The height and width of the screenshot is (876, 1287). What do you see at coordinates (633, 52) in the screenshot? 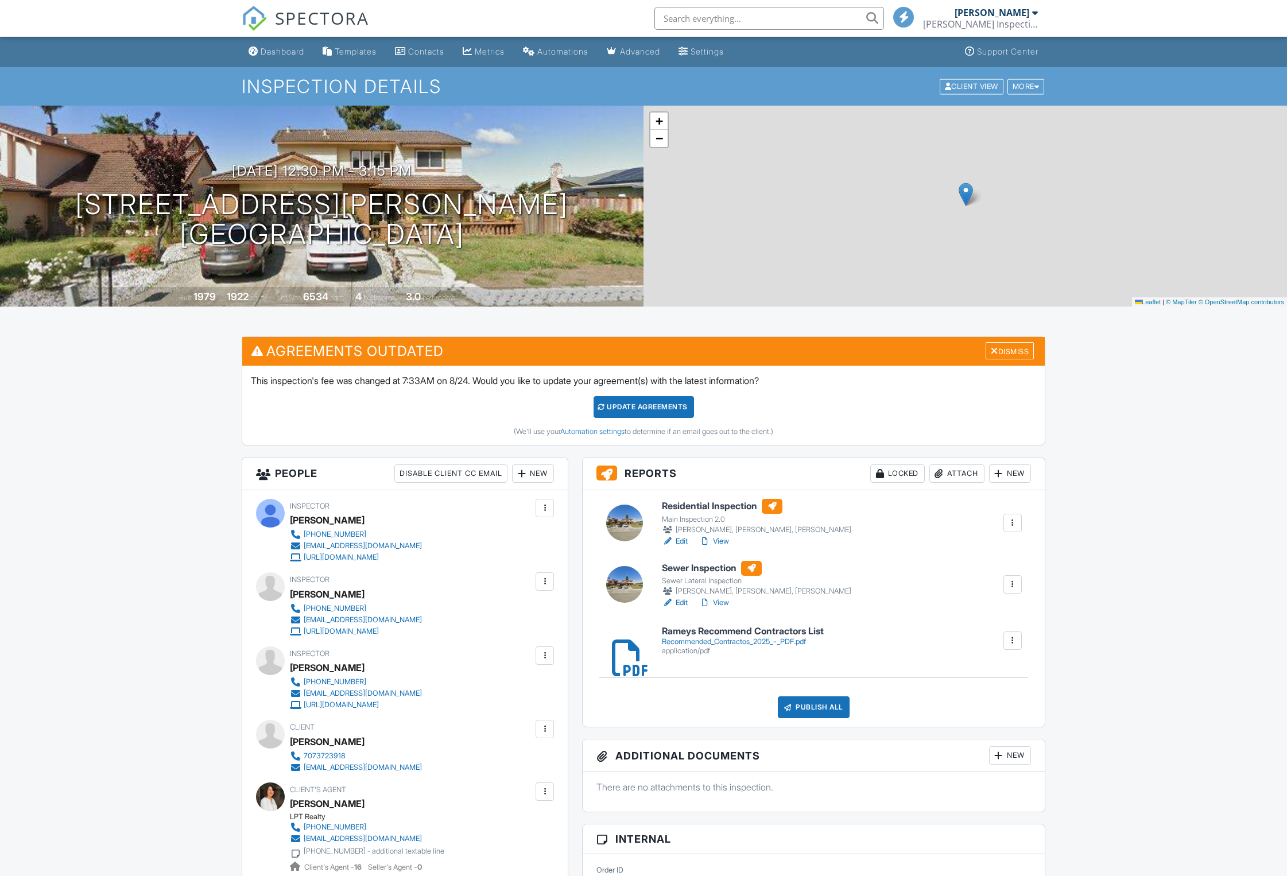
I see `a: Advanced` at bounding box center [633, 52].